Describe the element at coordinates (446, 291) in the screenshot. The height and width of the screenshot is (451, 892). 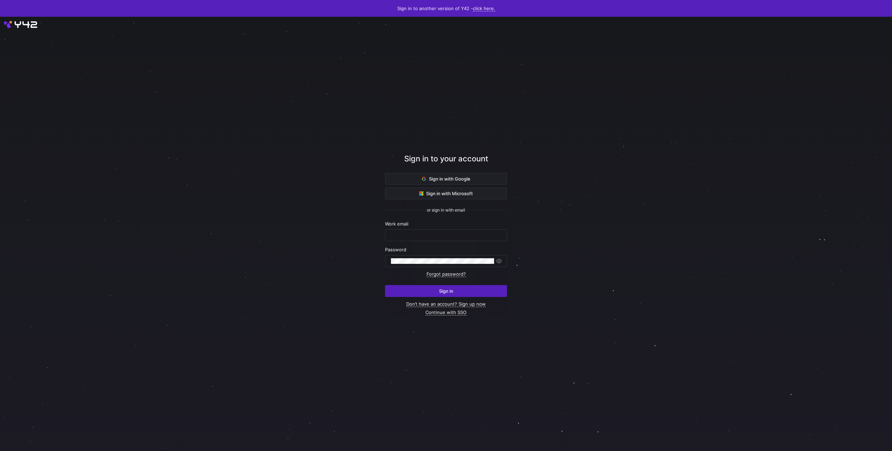
I see `span: Sign in` at that location.